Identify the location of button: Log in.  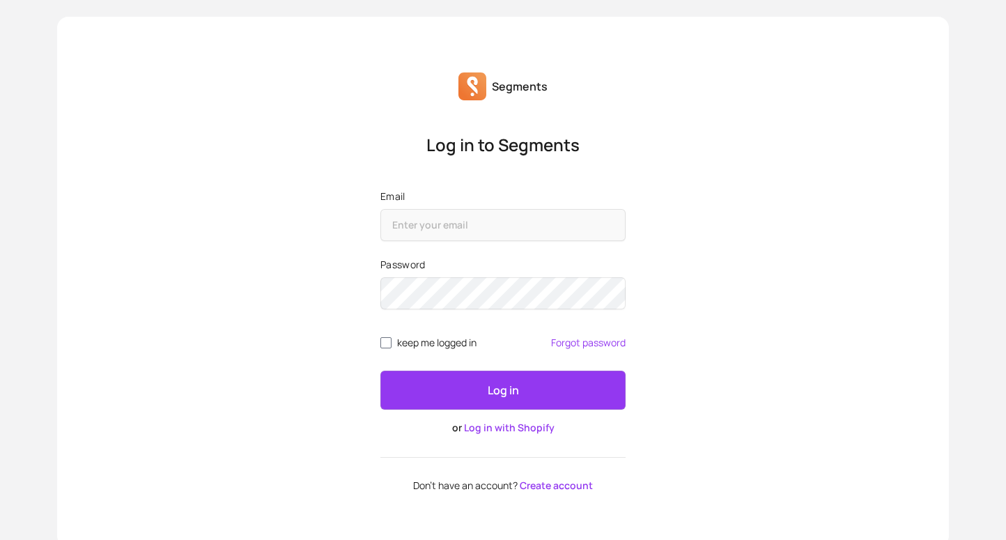
(503, 390).